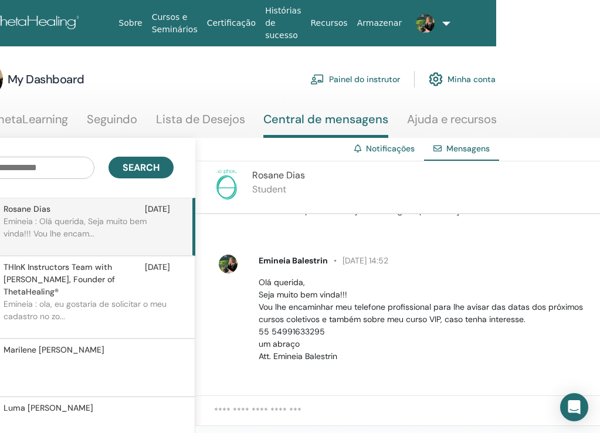 Image resolution: width=600 pixels, height=433 pixels. Describe the element at coordinates (326, 125) in the screenshot. I see `a: Central de mensagens` at that location.